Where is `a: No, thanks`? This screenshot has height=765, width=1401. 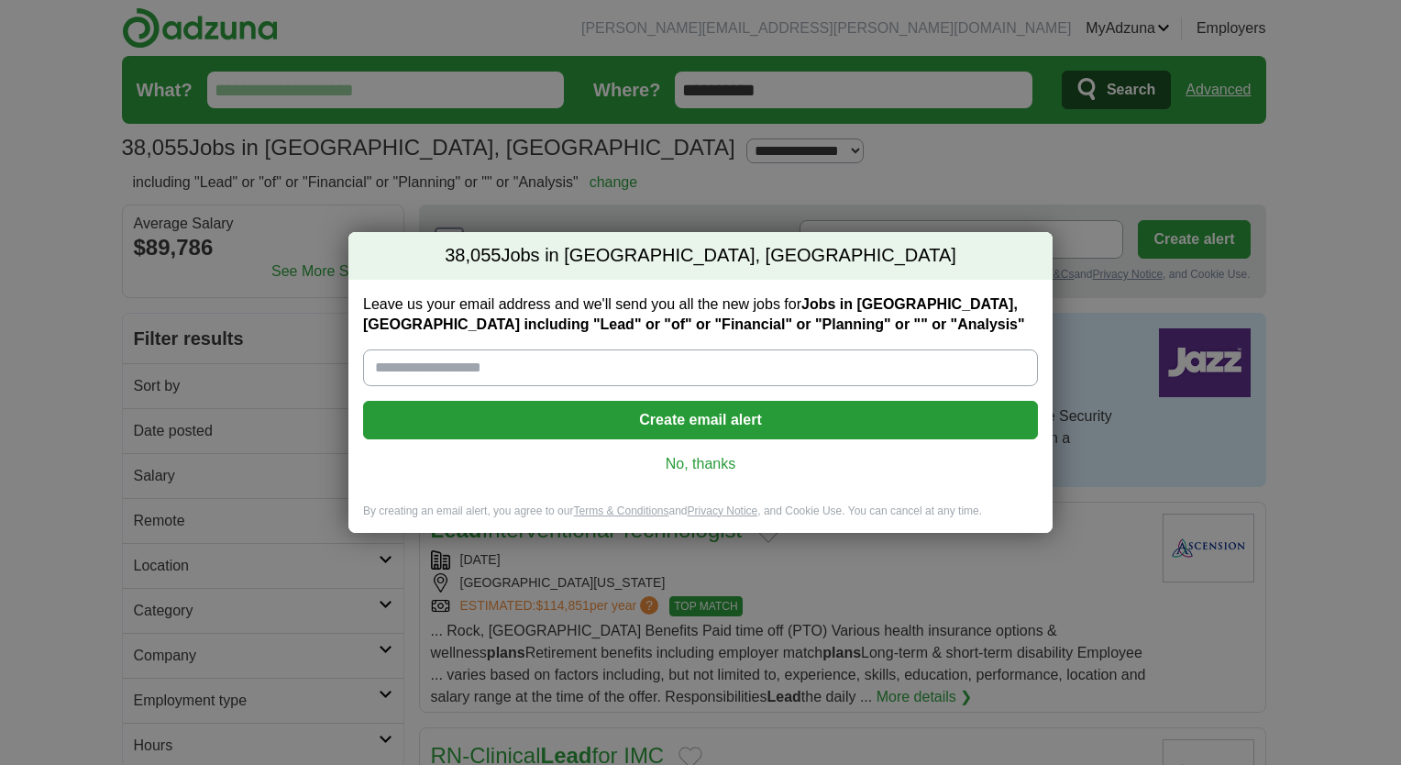
a: No, thanks is located at coordinates (700, 464).